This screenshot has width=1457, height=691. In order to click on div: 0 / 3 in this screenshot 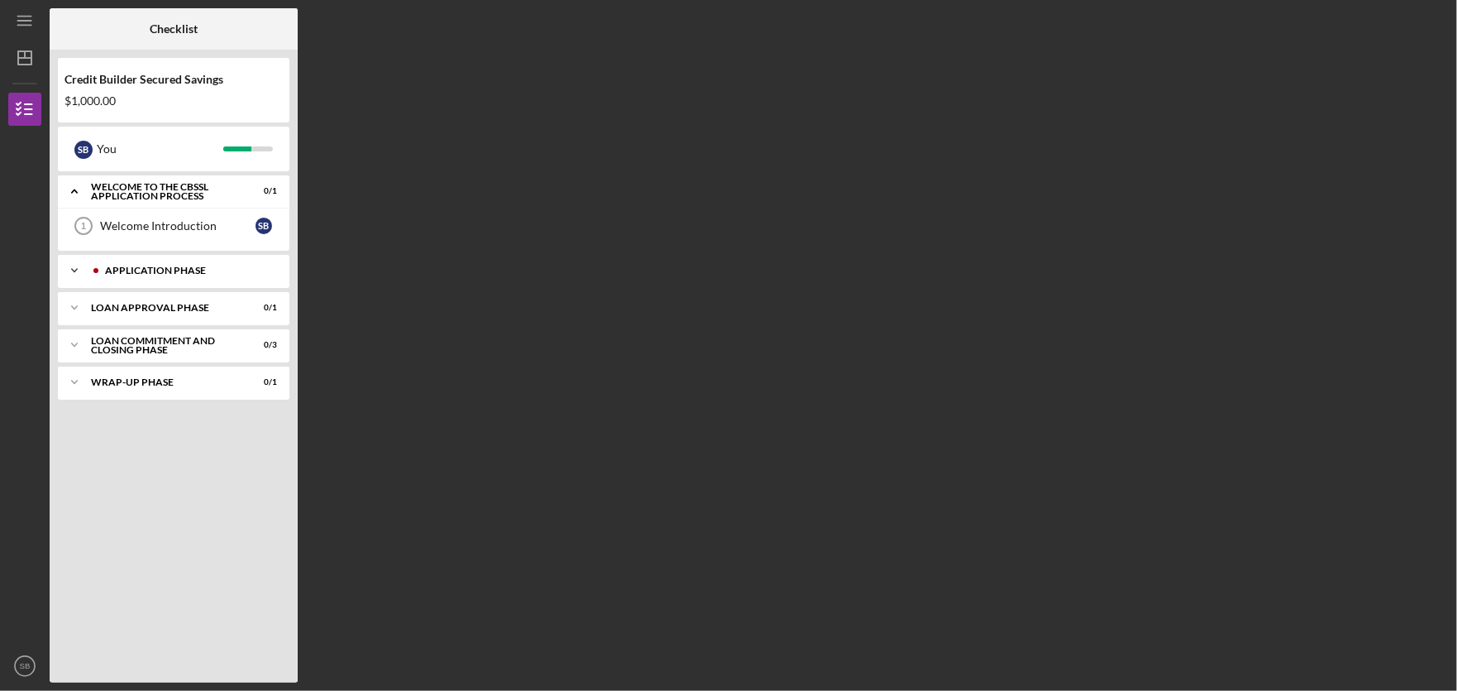, I will do `click(262, 345)`.